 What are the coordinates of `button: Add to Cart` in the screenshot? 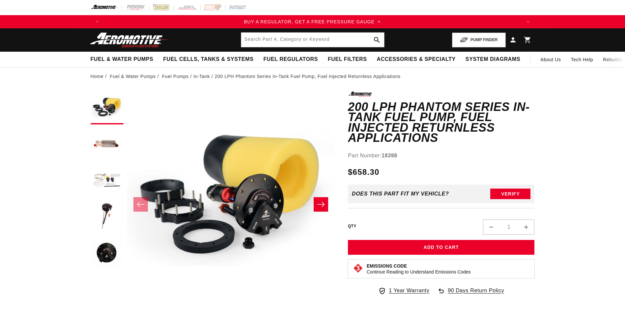 It's located at (441, 247).